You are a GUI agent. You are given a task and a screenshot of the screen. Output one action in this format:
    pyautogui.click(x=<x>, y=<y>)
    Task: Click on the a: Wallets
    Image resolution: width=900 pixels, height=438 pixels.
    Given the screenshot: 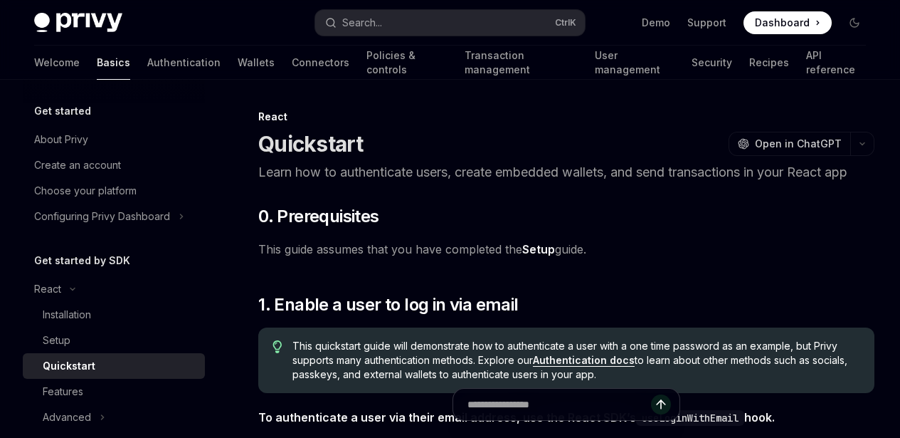 What is the action you would take?
    pyautogui.click(x=256, y=63)
    